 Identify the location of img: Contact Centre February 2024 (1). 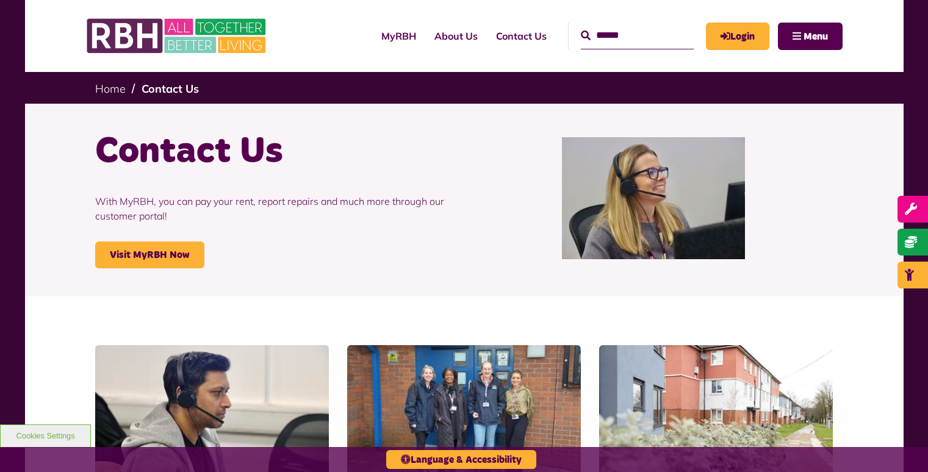
(654, 198).